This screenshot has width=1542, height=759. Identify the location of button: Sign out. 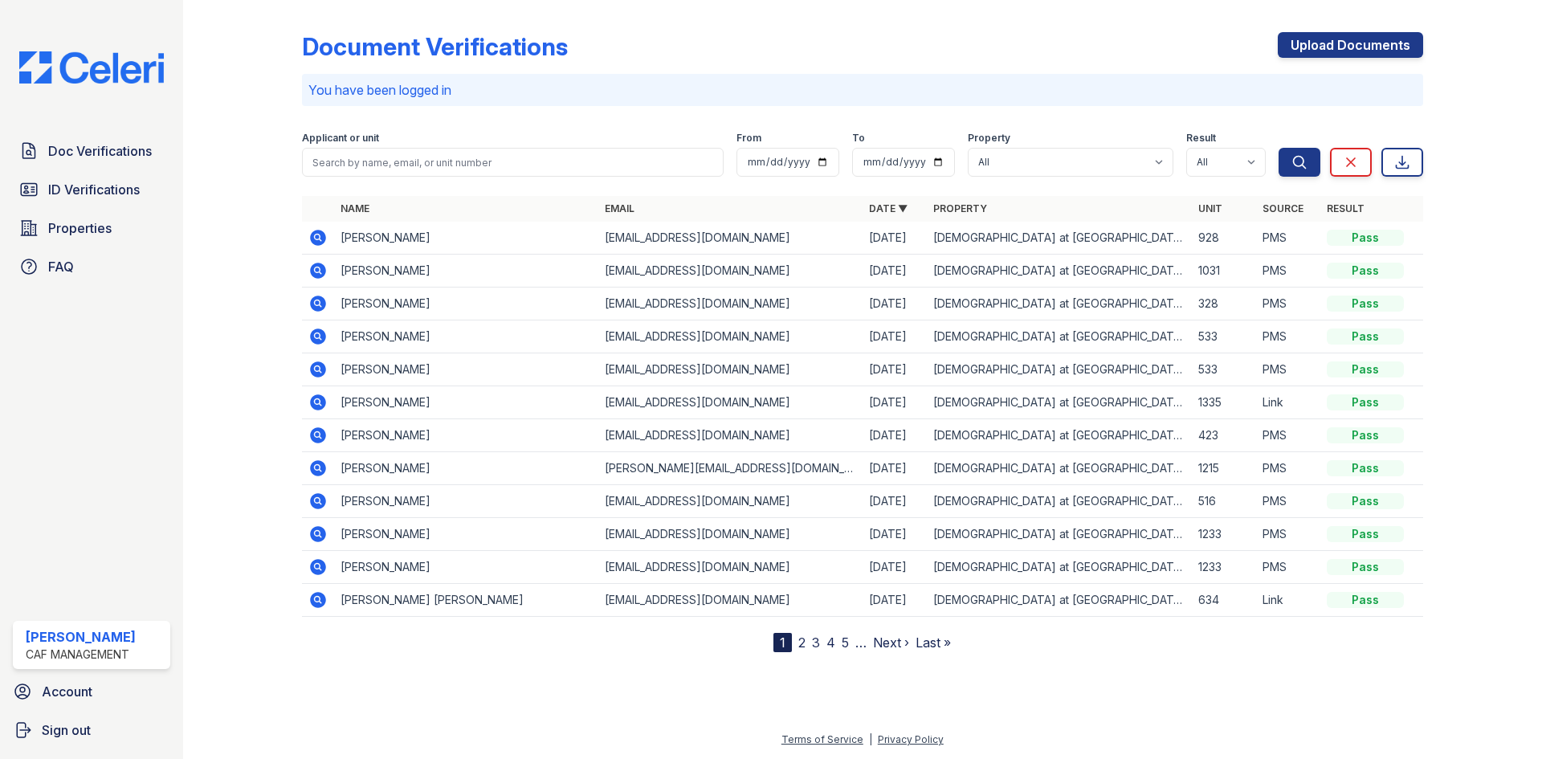
(92, 730).